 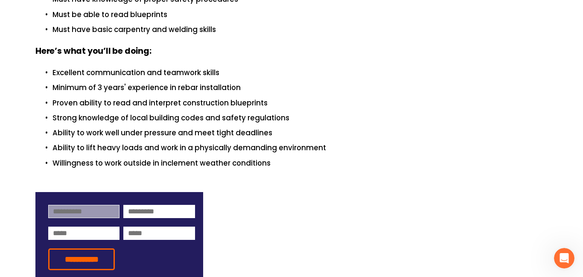 I want to click on p: Minimum of 3 years' experience in rebar installation, so click(x=300, y=87).